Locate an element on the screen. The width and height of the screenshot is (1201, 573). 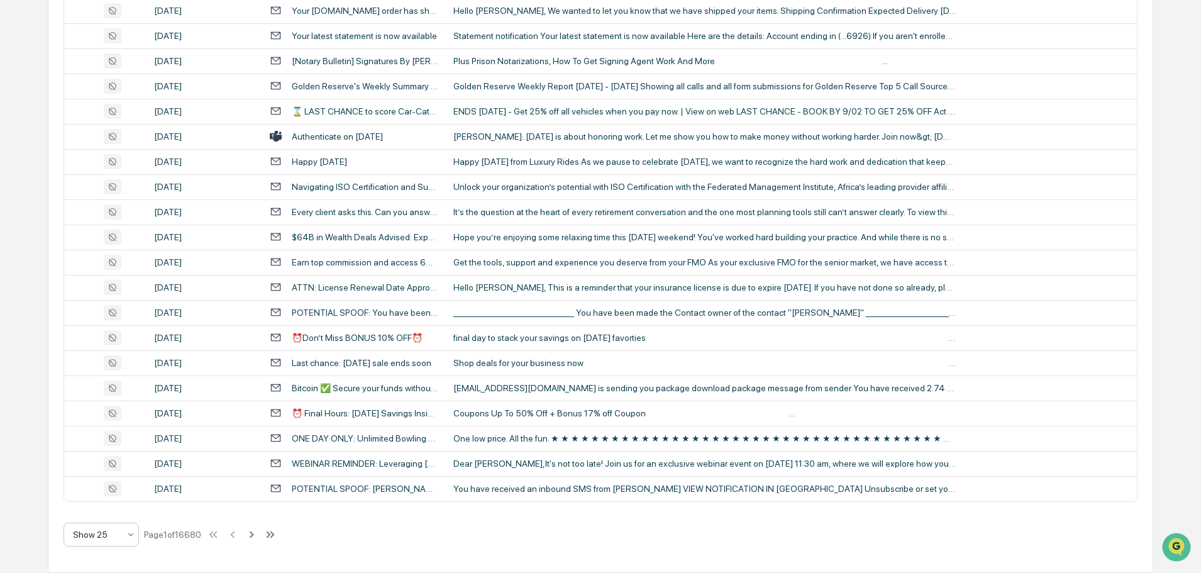
div: Unlock your organization’s potential with ISO Certification with the Federated Management Institu... is located at coordinates (705, 187).